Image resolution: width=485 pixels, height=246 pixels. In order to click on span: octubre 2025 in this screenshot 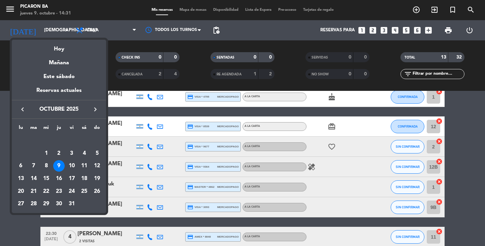, I will do `click(59, 109)`.